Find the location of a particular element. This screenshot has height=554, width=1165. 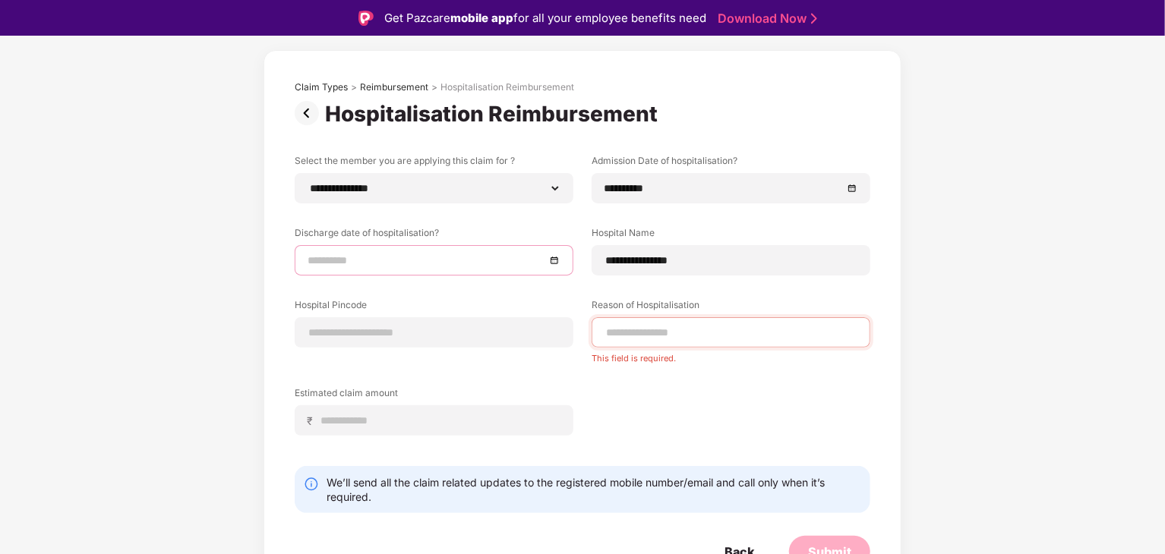

div: We’ll send all the claim related updates to the registered mobile number/email and call only when... is located at coordinates (594, 490).